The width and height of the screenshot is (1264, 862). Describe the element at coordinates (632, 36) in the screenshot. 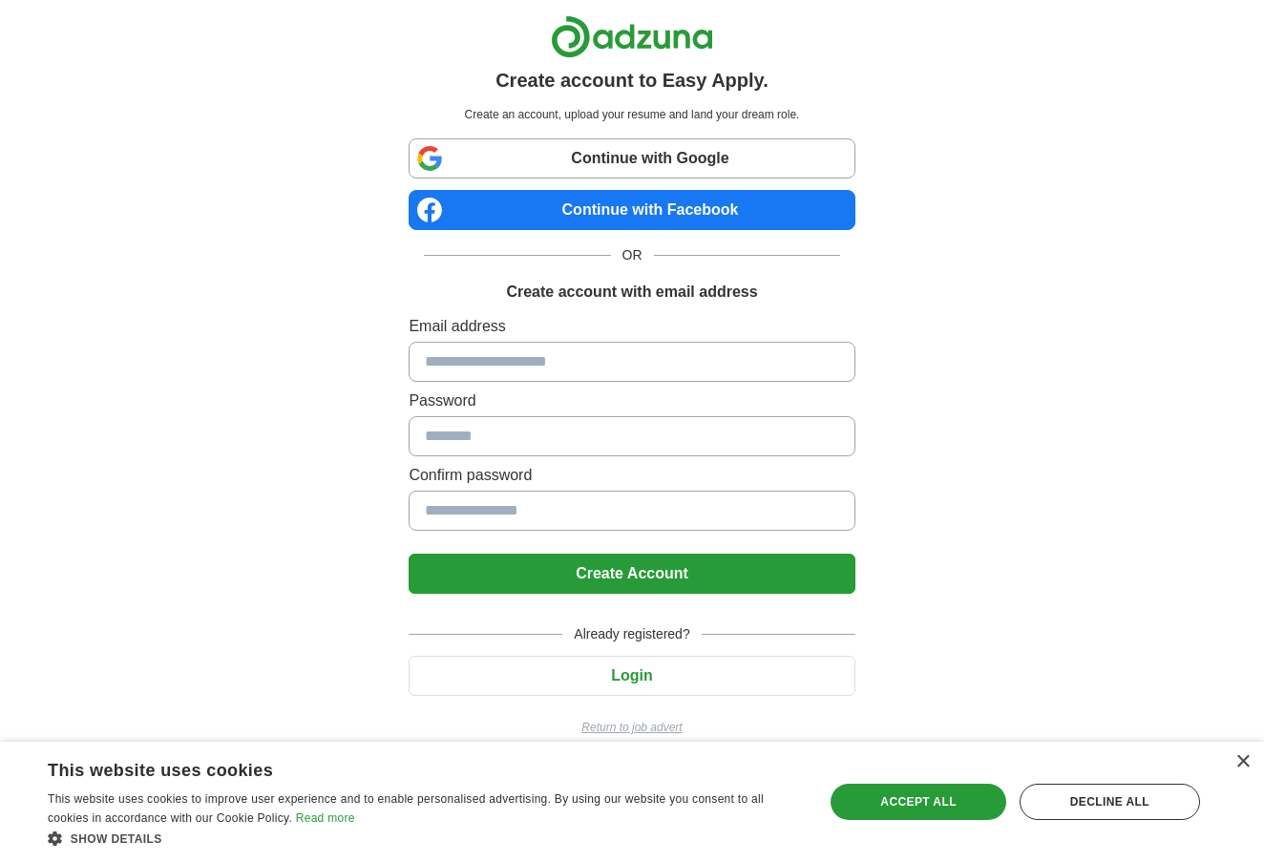

I see `img: Adzuna logo` at that location.